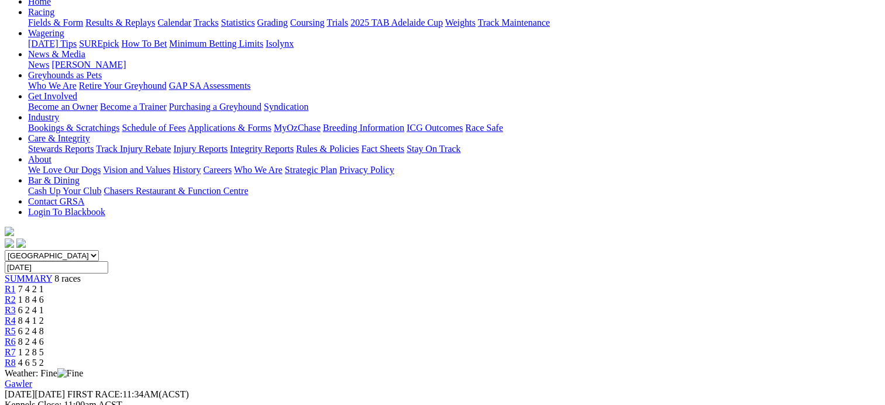 The height and width of the screenshot is (405, 885). Describe the element at coordinates (133, 149) in the screenshot. I see `a: Track Injury Rebate` at that location.